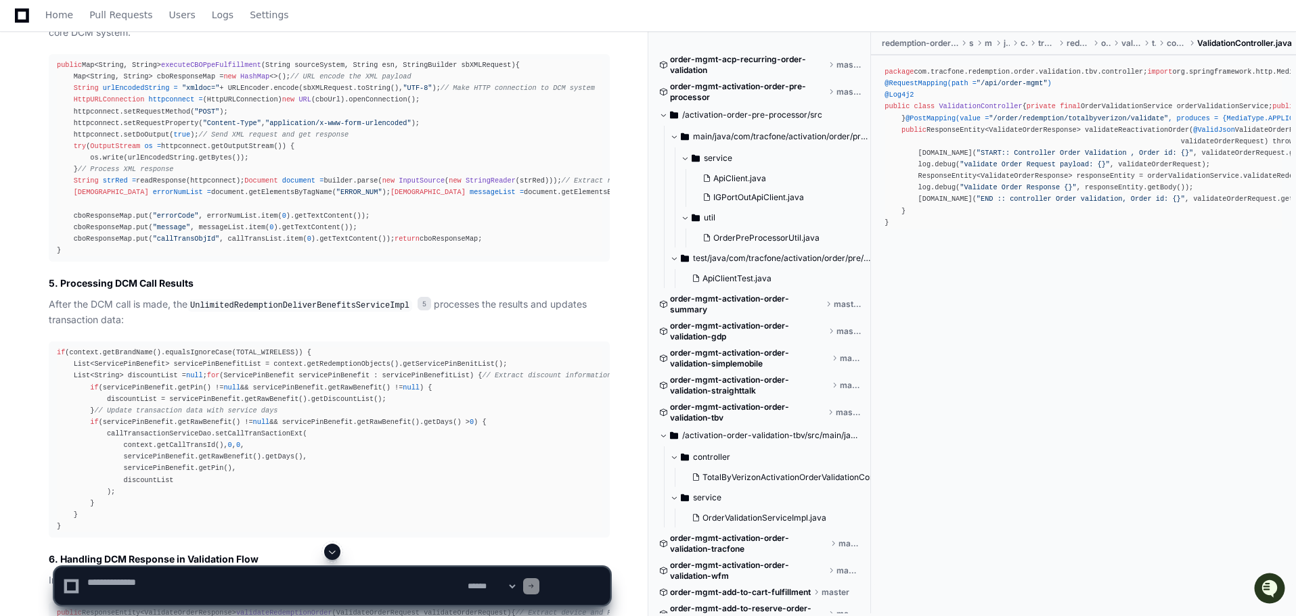  What do you see at coordinates (298, 181) in the screenshot?
I see `span: document` at bounding box center [298, 181].